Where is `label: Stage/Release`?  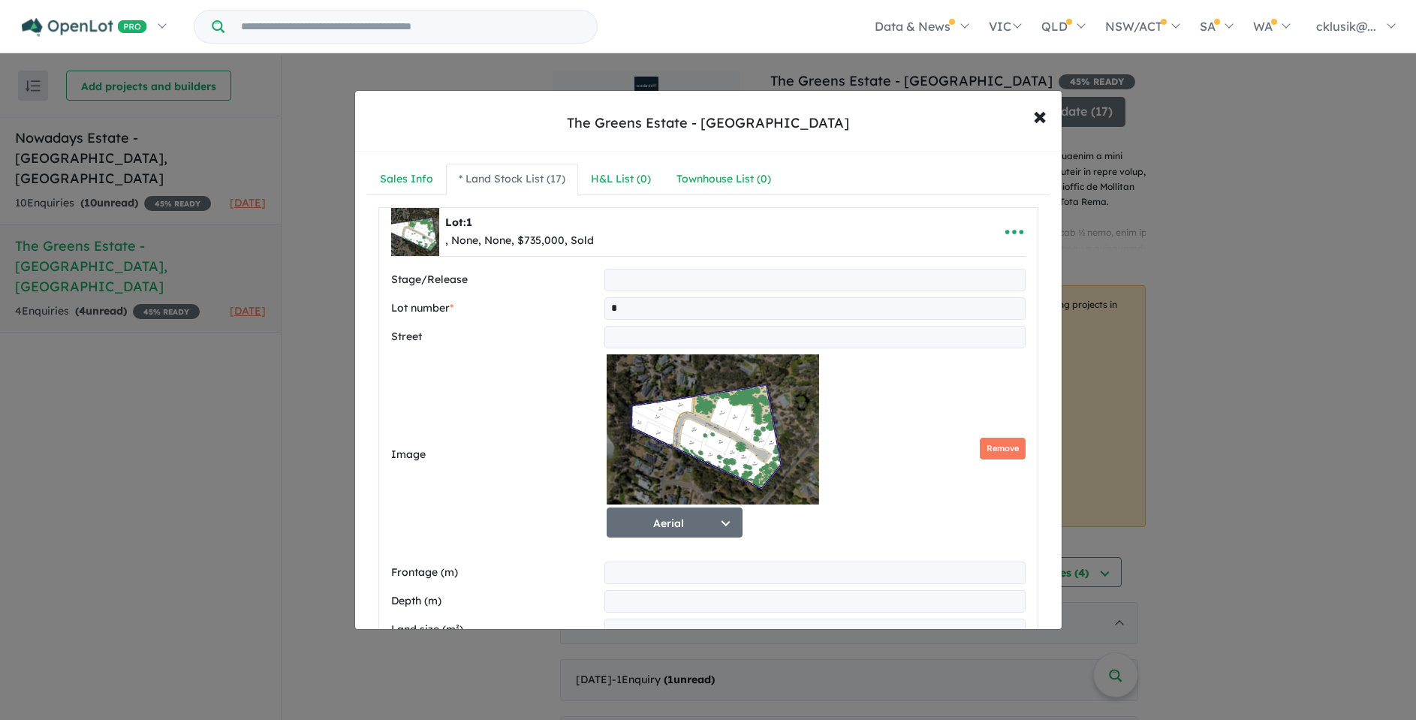
label: Stage/Release is located at coordinates (495, 280).